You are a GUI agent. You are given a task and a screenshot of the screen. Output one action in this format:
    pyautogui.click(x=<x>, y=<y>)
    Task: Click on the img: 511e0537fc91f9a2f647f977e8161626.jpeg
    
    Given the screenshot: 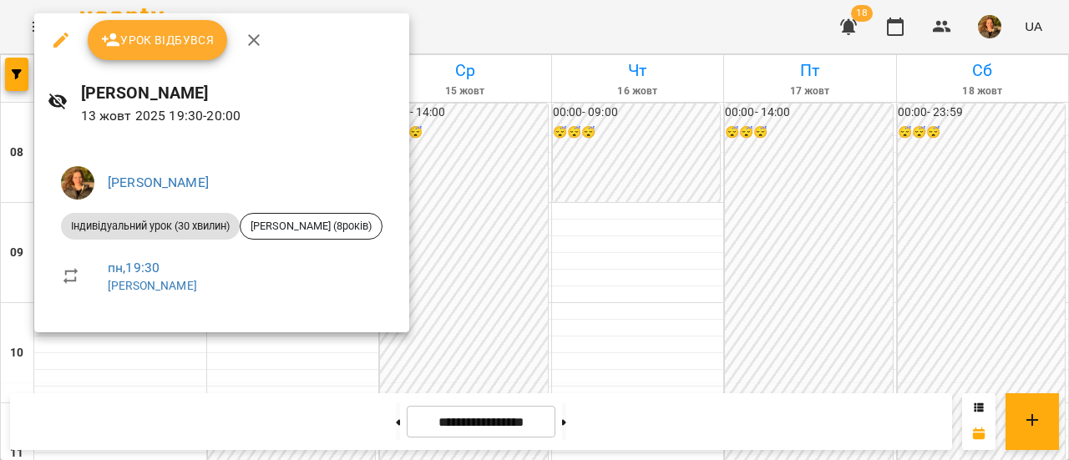 What is the action you would take?
    pyautogui.click(x=78, y=183)
    